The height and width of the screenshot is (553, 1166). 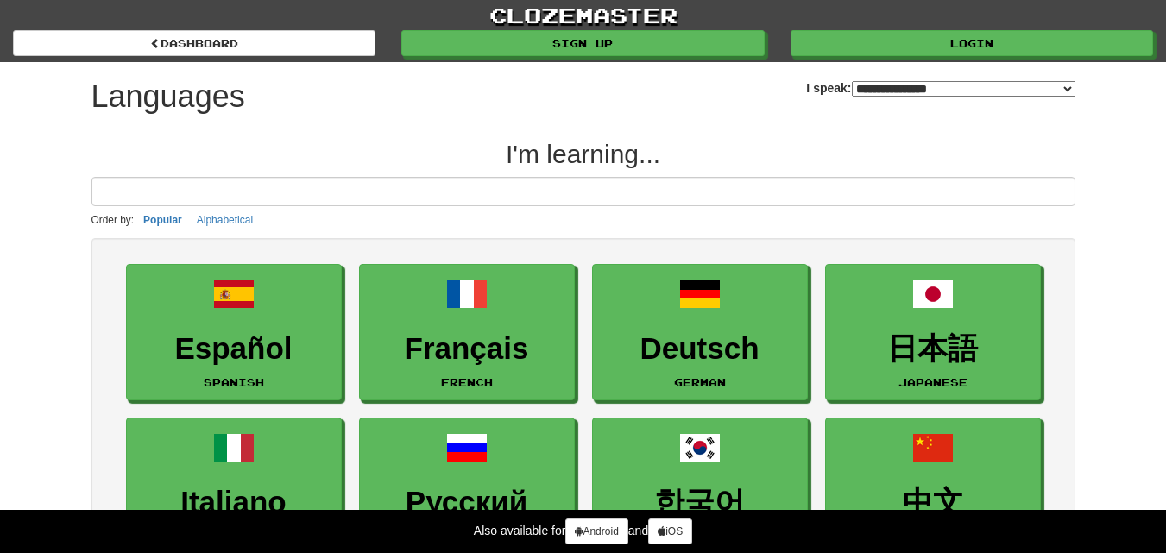 What do you see at coordinates (700, 502) in the screenshot?
I see `h3: 한국어` at bounding box center [700, 502].